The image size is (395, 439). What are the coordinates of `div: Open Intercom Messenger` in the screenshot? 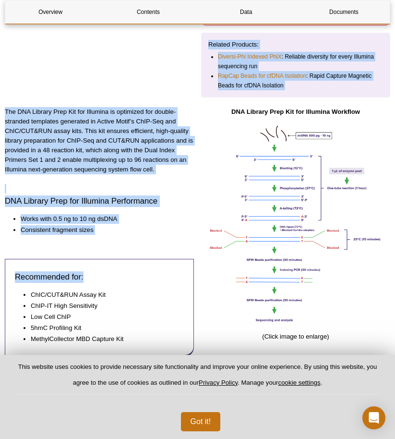 It's located at (374, 418).